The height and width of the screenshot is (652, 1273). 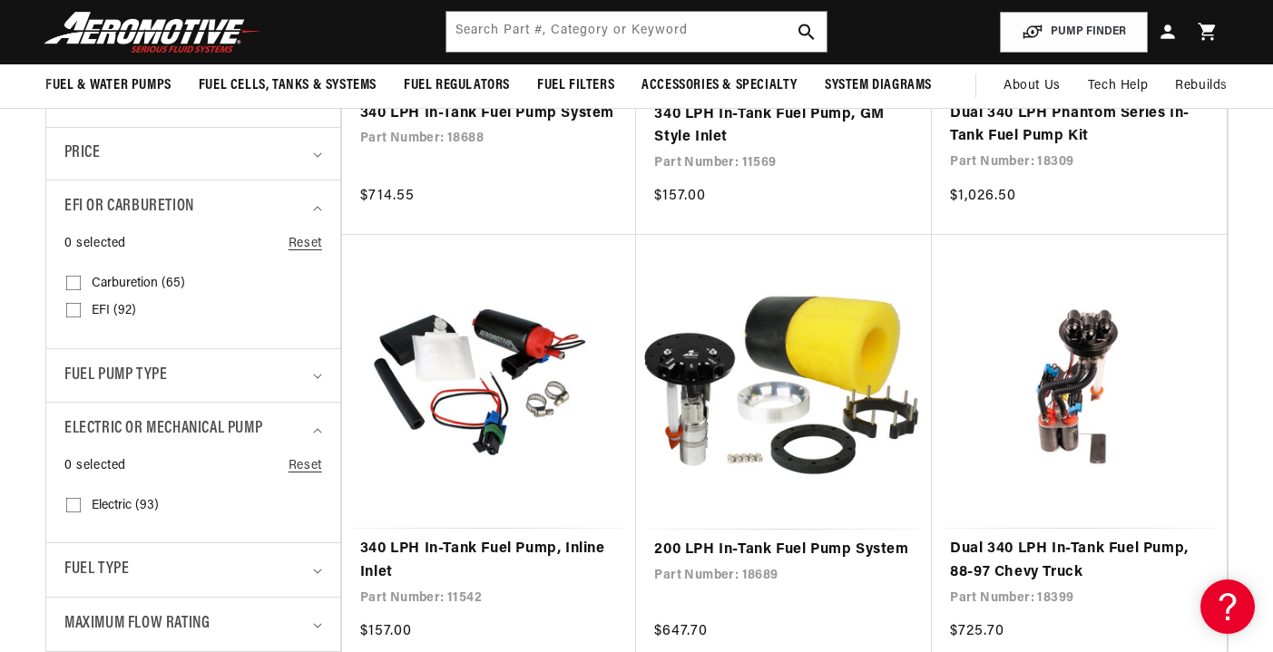 I want to click on span: System Diagrams, so click(x=878, y=85).